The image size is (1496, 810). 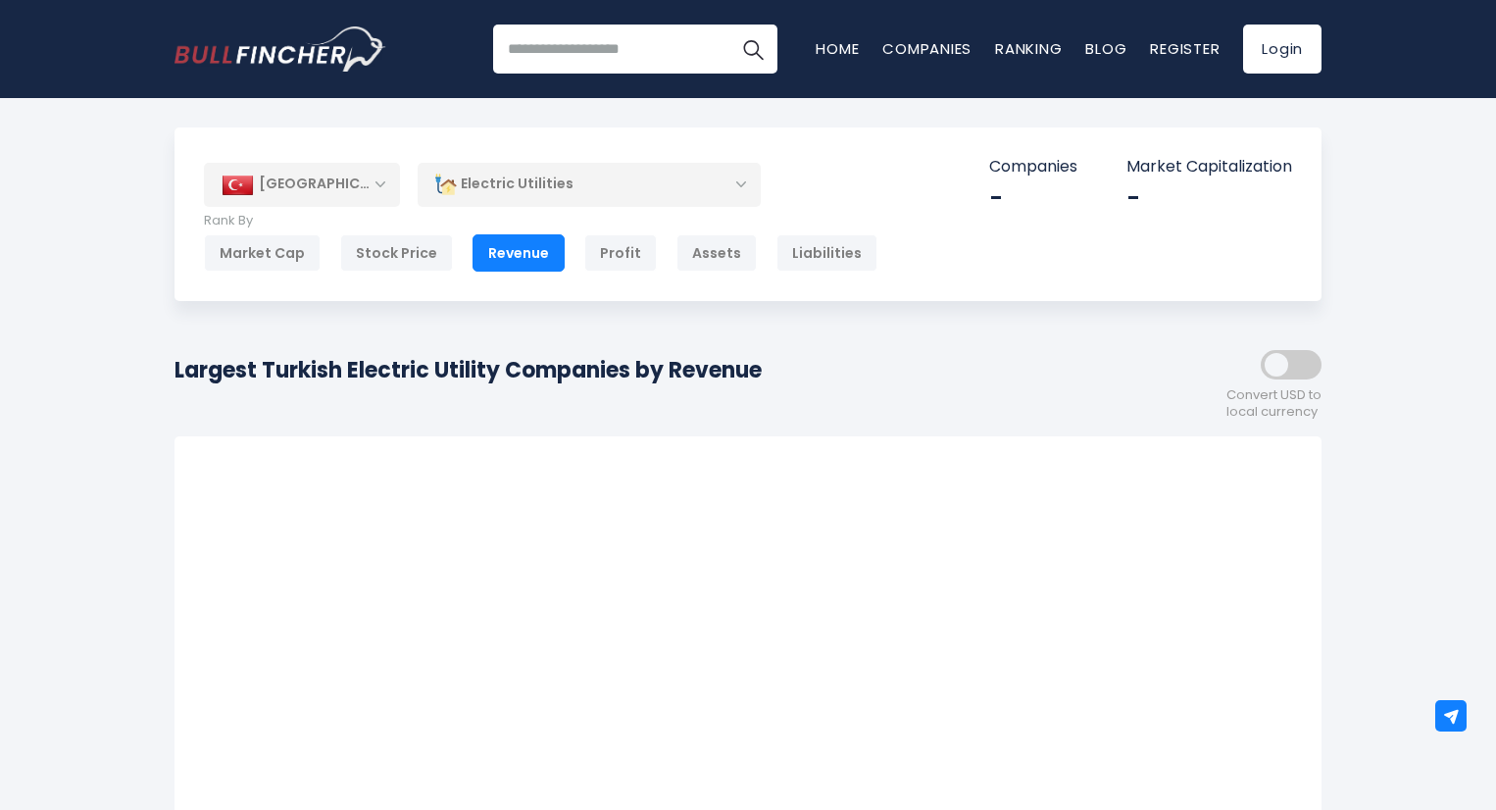 What do you see at coordinates (1274, 404) in the screenshot?
I see `span: Convert USD to local currency` at bounding box center [1274, 404].